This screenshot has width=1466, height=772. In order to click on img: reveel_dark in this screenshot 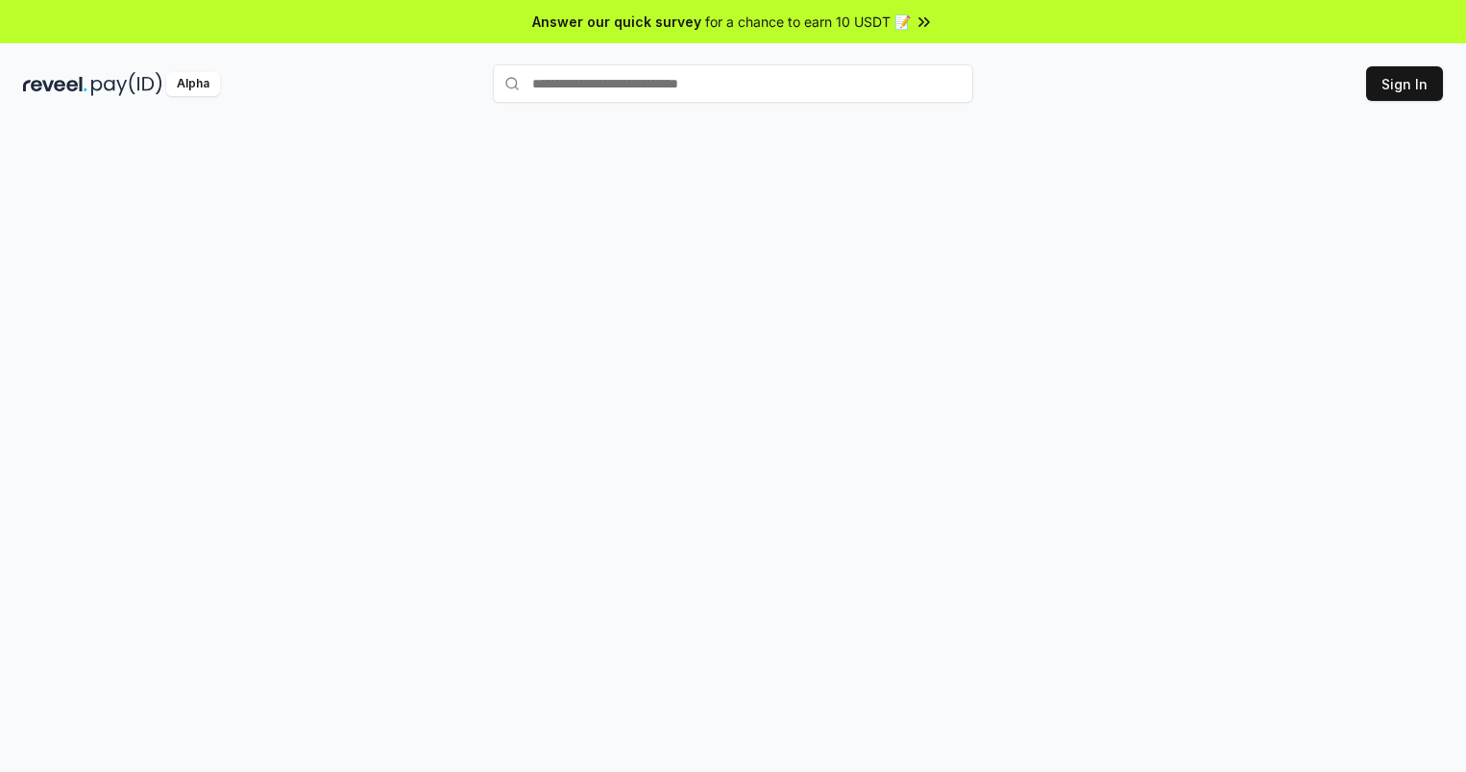, I will do `click(55, 84)`.